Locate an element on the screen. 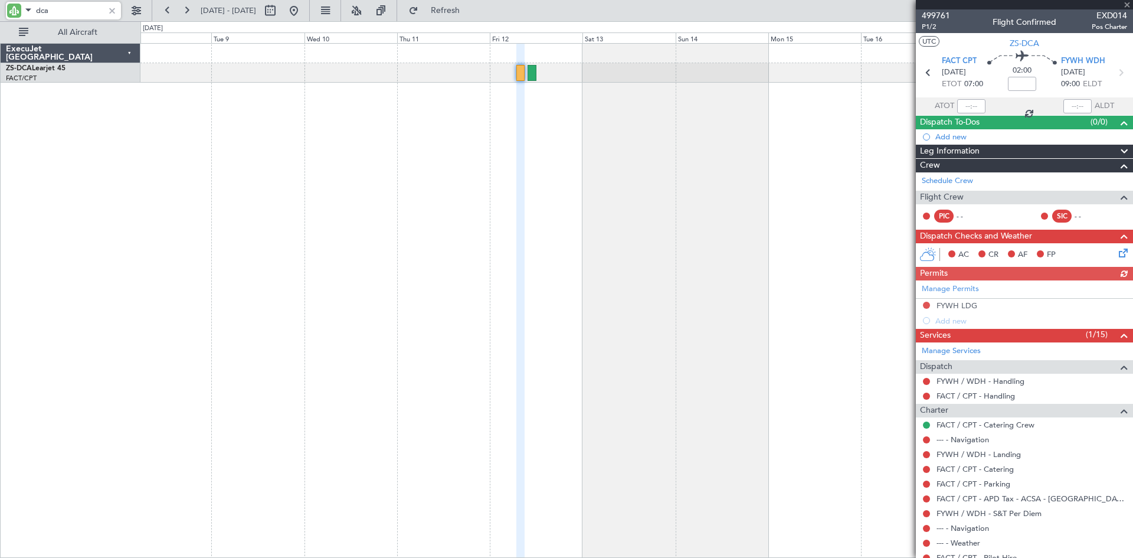 This screenshot has width=1133, height=558. button: UTC is located at coordinates (929, 41).